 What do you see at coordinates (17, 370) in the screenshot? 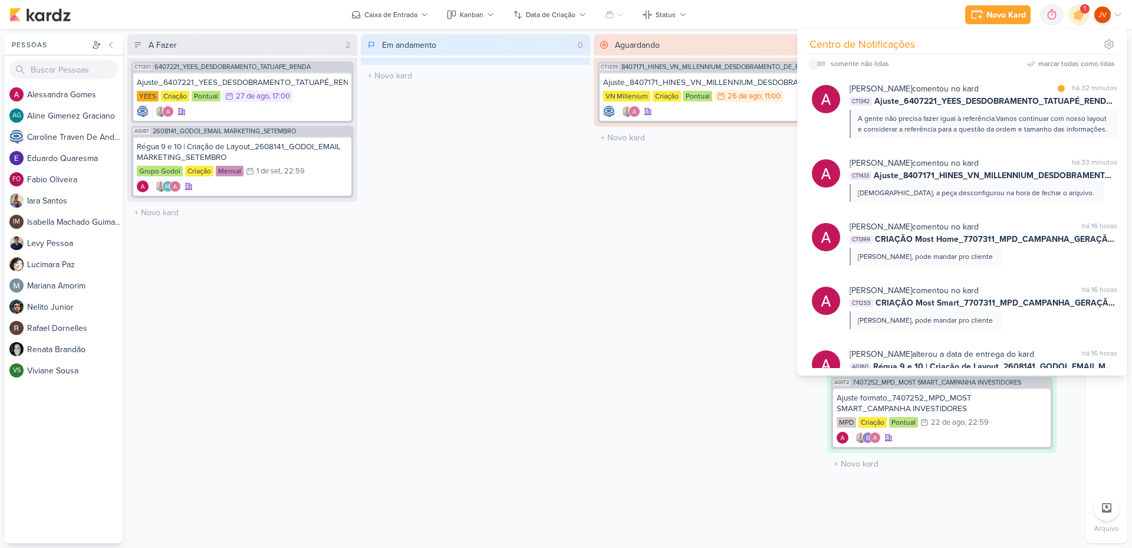
I see `p: VS` at bounding box center [17, 370].